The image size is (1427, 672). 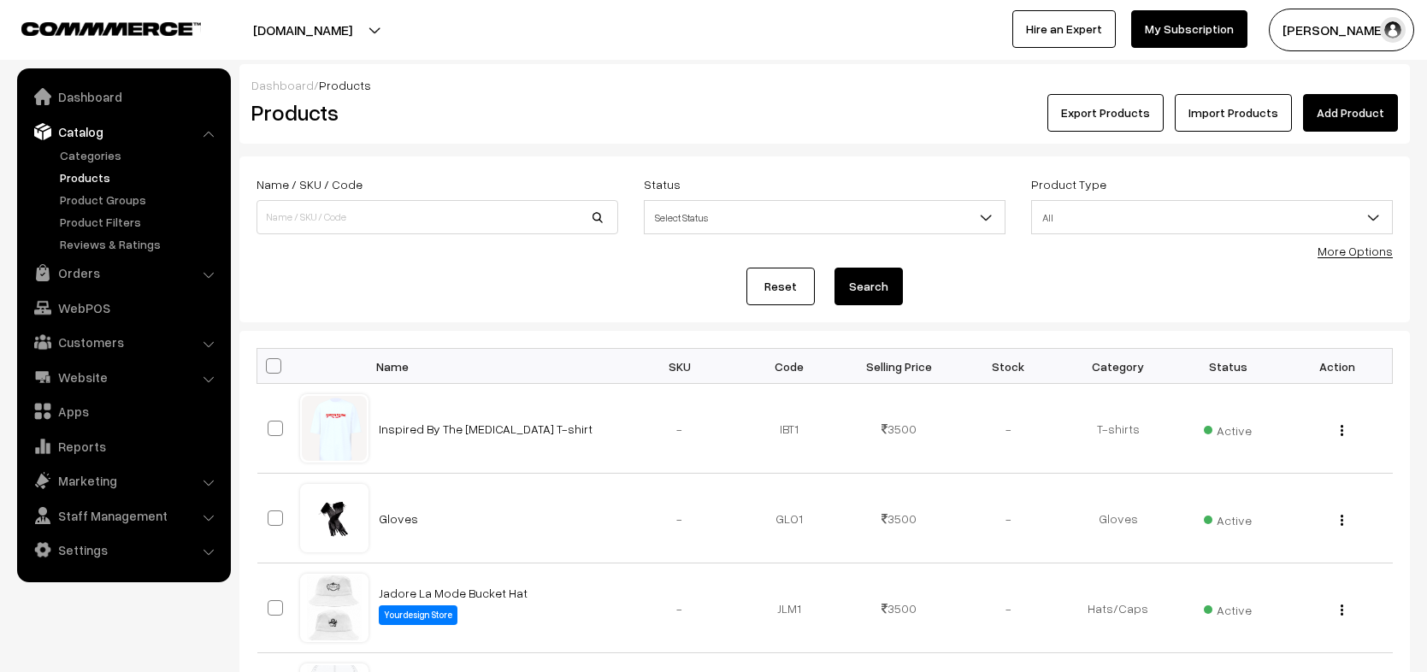 I want to click on a: Add Product, so click(x=1350, y=113).